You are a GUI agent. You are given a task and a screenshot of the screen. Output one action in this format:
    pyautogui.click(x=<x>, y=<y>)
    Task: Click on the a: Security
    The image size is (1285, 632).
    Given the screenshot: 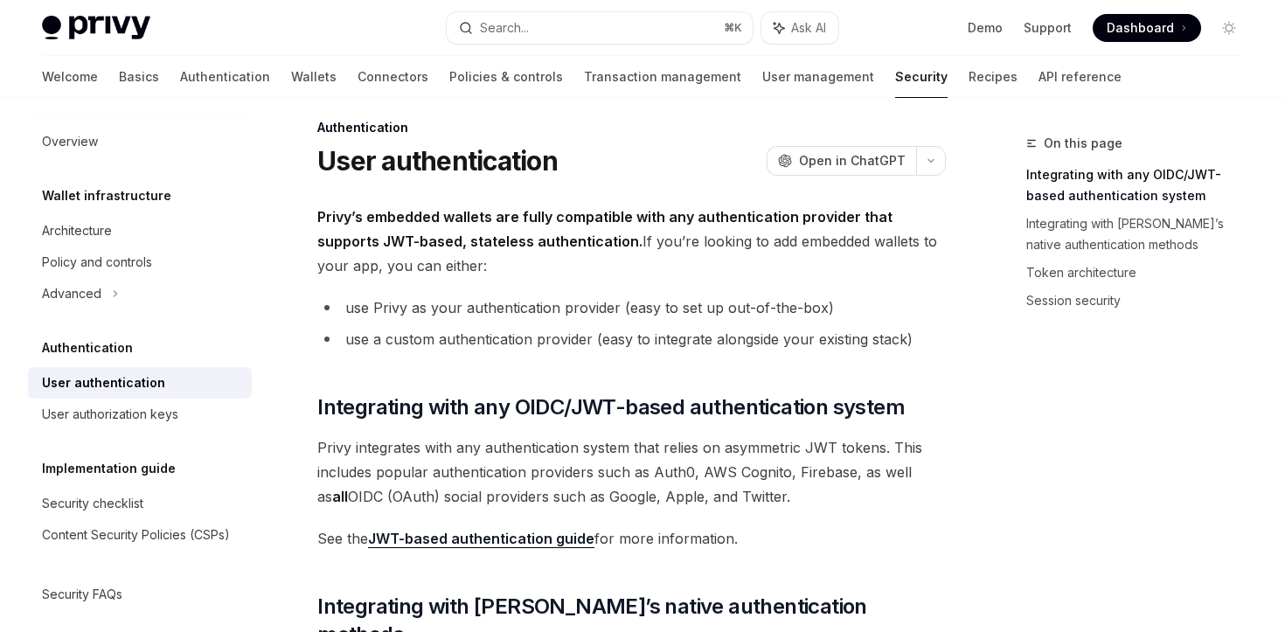 What is the action you would take?
    pyautogui.click(x=921, y=77)
    